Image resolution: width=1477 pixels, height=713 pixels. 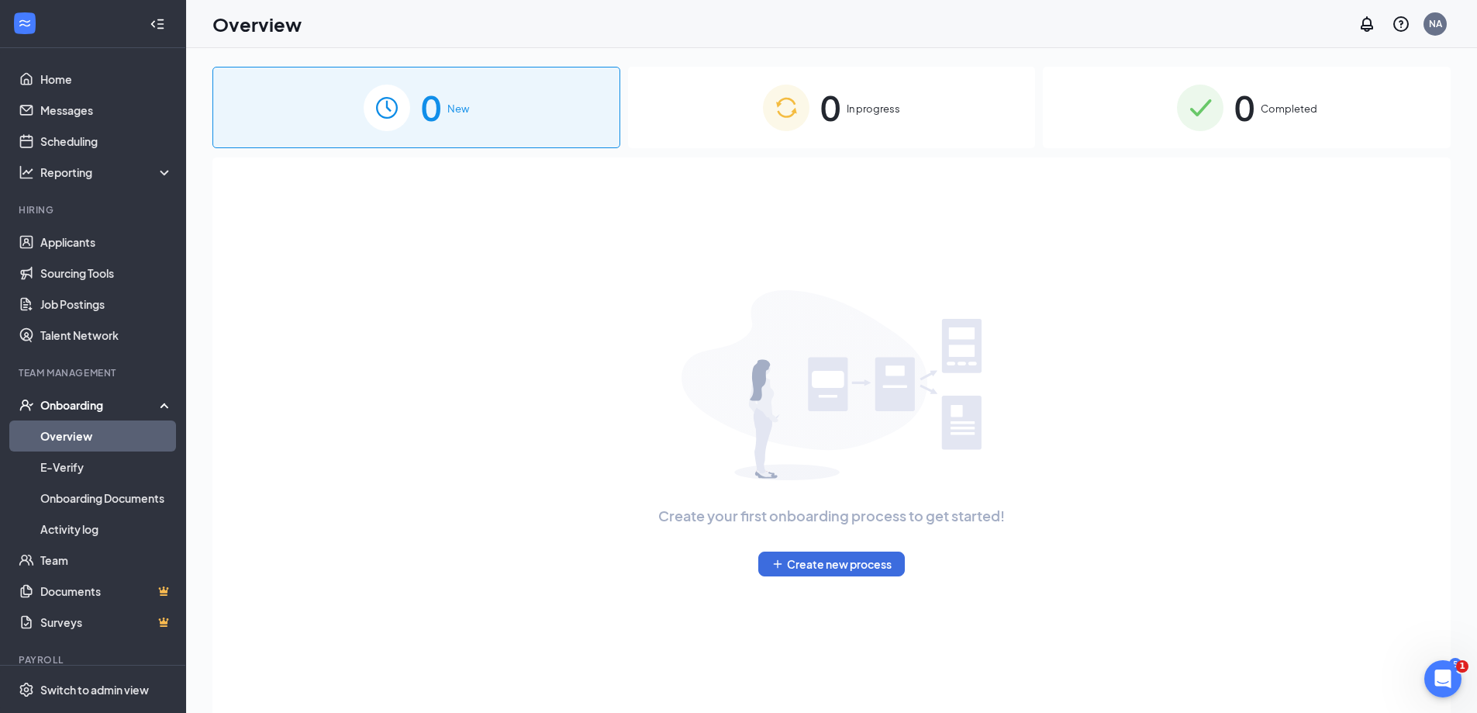 What do you see at coordinates (94, 659) in the screenshot?
I see `div: Payroll` at bounding box center [94, 659].